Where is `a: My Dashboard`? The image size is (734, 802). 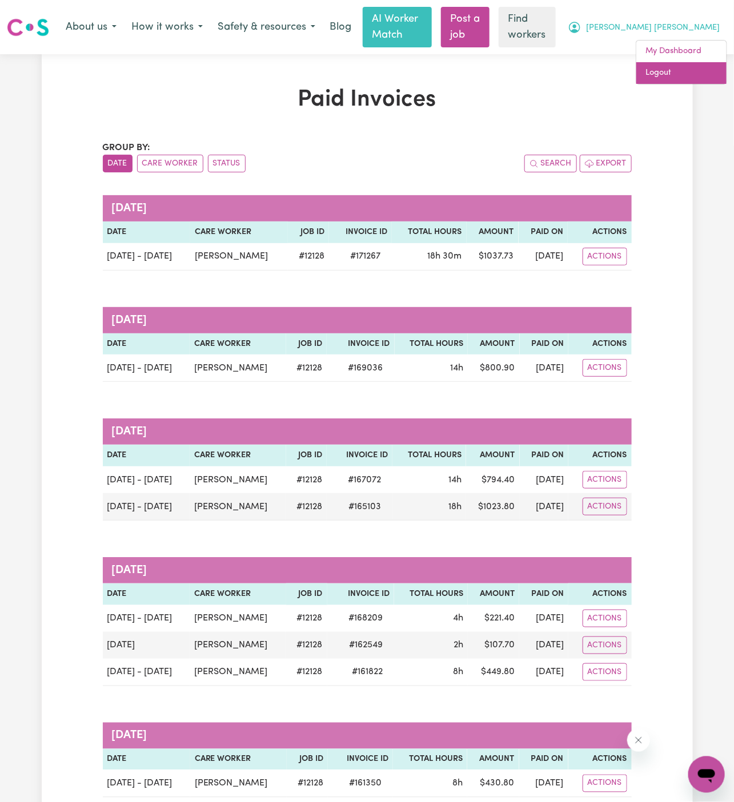
a: My Dashboard is located at coordinates (681, 51).